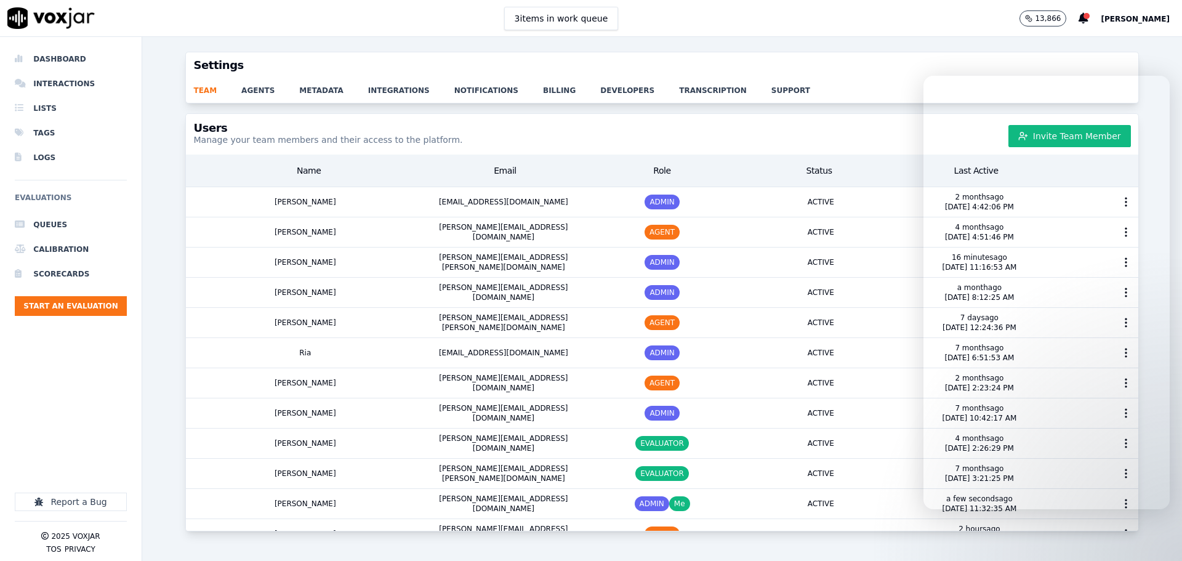 This screenshot has height=561, width=1182. What do you see at coordinates (71, 249) in the screenshot?
I see `li: Calibration` at bounding box center [71, 249].